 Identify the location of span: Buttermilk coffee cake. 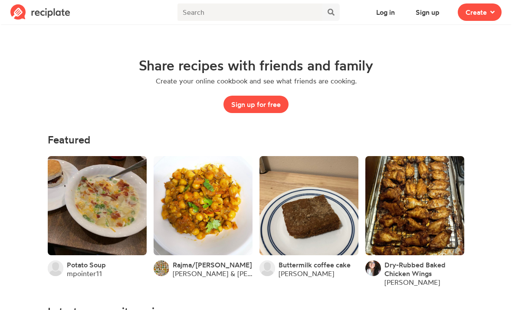
(315, 264).